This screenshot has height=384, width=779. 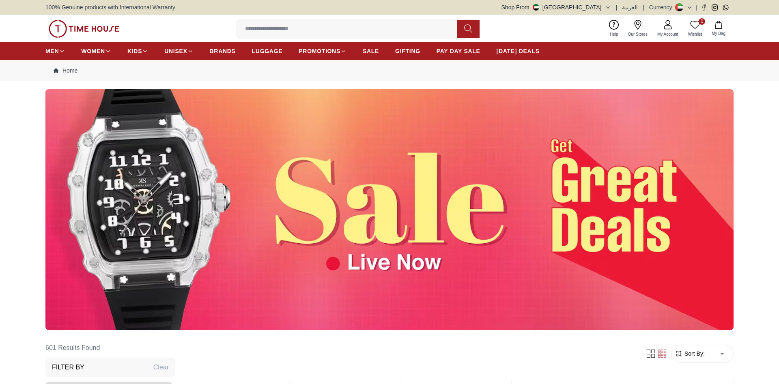 What do you see at coordinates (638, 34) in the screenshot?
I see `span: Our Stores` at bounding box center [638, 34].